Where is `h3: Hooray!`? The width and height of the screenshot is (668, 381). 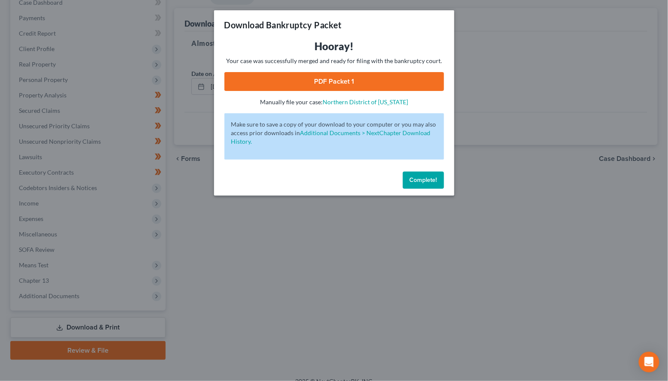 h3: Hooray! is located at coordinates (334, 46).